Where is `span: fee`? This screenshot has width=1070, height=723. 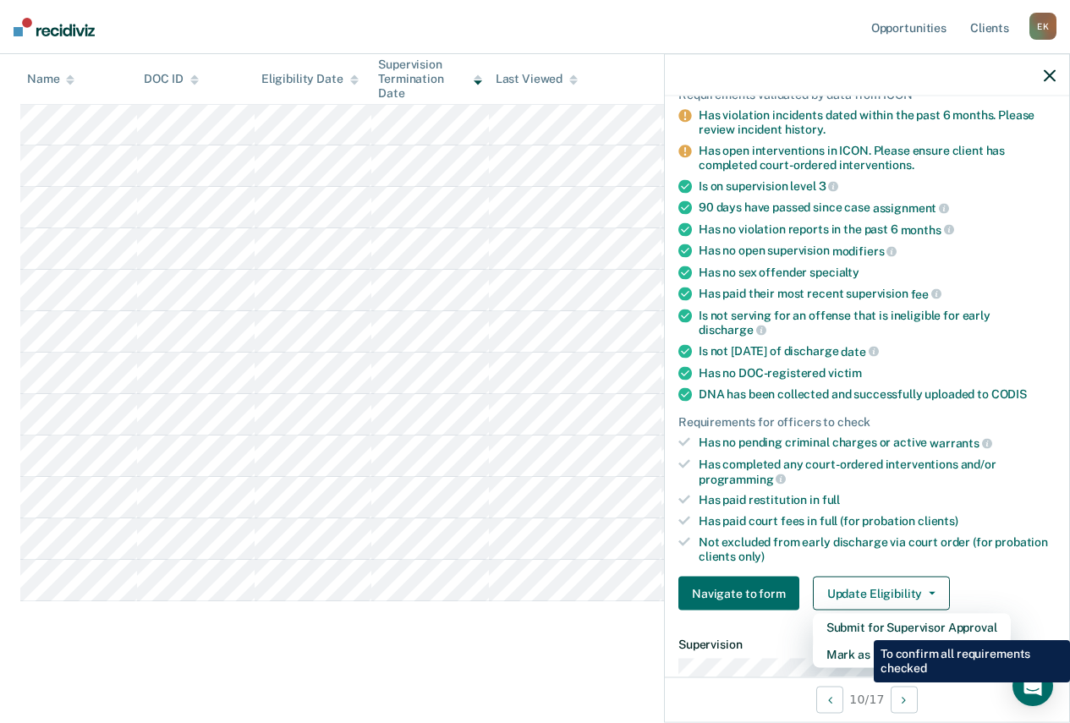 span: fee is located at coordinates (926, 293).